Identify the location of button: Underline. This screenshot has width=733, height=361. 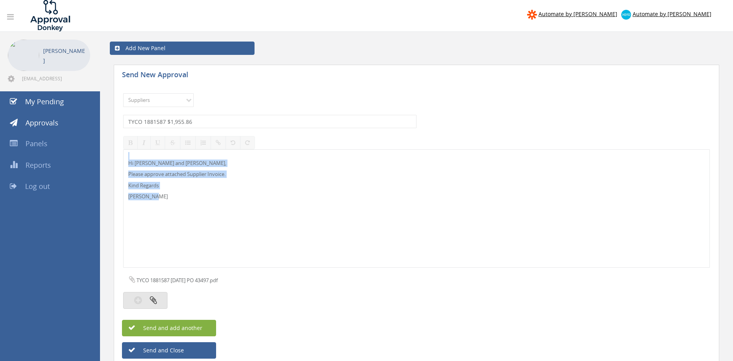
(158, 143).